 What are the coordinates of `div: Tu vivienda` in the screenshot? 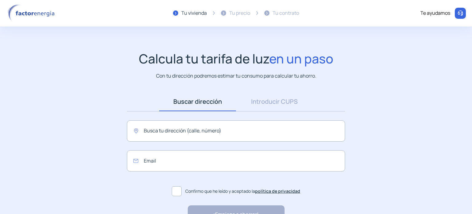 It's located at (194, 13).